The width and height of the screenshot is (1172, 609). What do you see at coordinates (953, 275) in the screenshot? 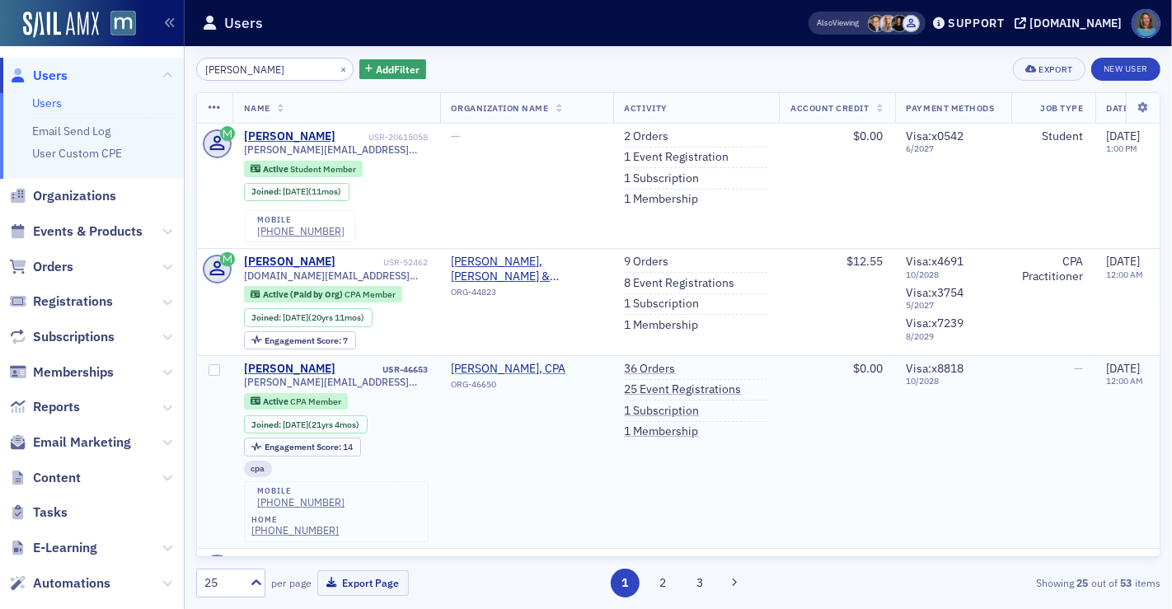
I see `span: 10 / 2028` at bounding box center [953, 275].